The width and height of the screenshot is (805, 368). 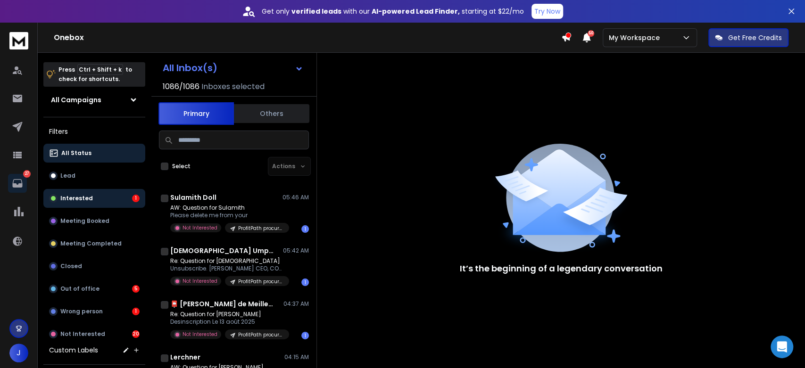 I want to click on button: Lead, so click(x=94, y=176).